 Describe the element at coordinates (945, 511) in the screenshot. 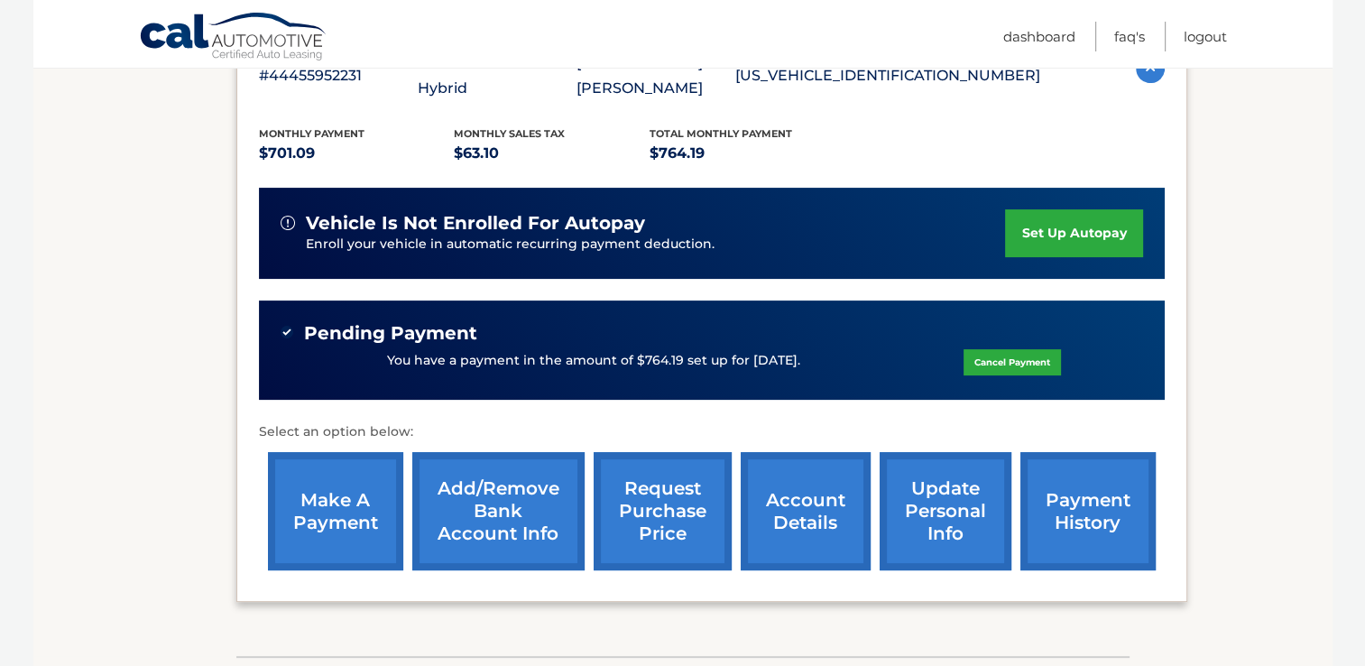

I see `a: update personal info` at that location.